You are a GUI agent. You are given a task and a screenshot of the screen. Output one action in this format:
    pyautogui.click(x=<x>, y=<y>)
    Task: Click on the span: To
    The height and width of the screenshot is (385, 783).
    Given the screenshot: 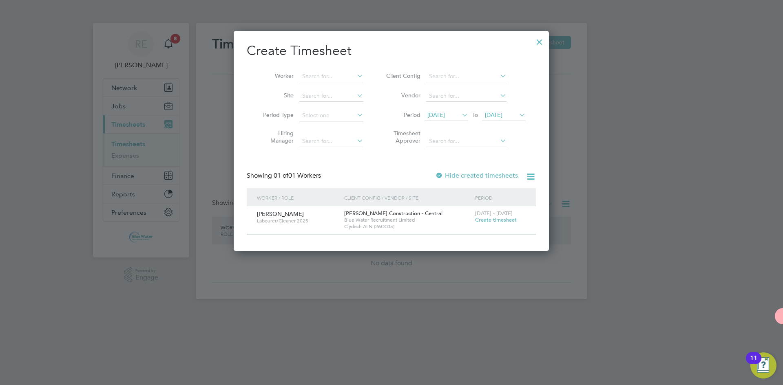 What is the action you would take?
    pyautogui.click(x=475, y=115)
    